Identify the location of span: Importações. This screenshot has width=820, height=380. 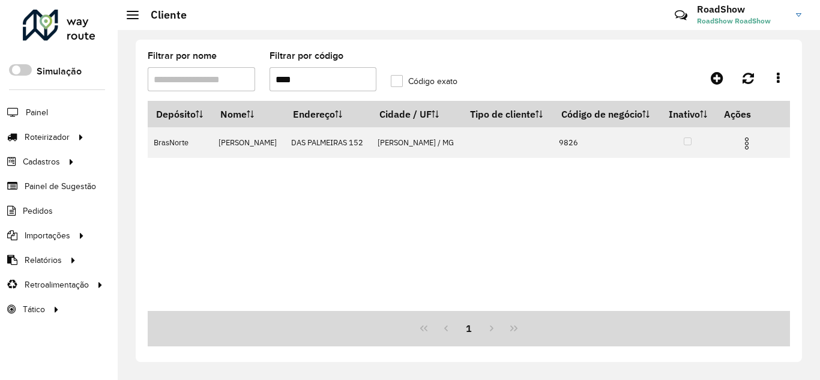
(47, 235).